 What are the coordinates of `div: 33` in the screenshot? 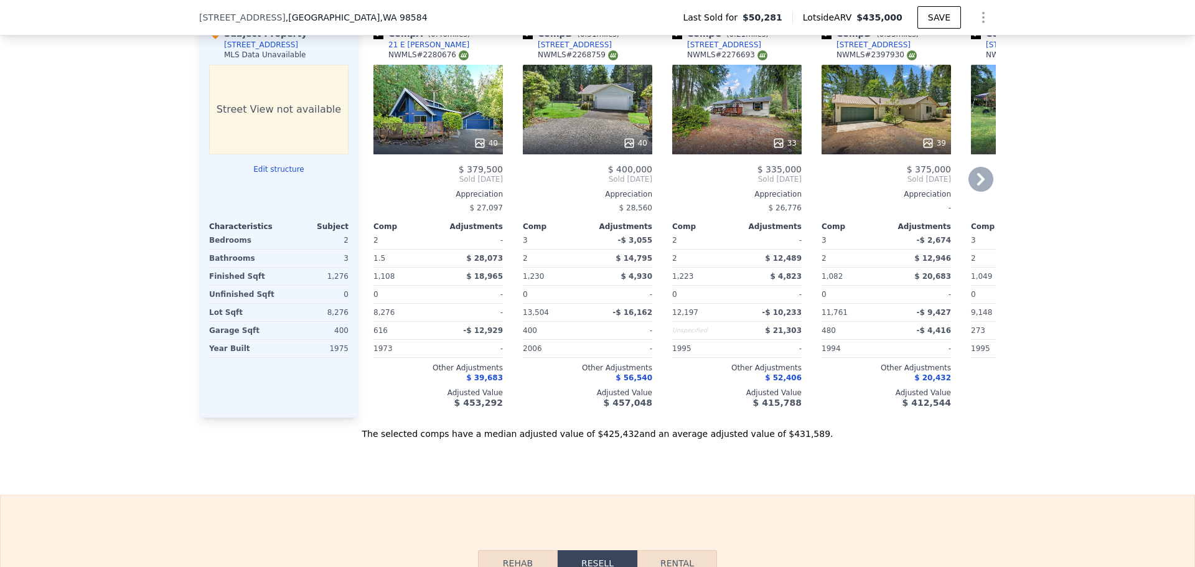 It's located at (784, 143).